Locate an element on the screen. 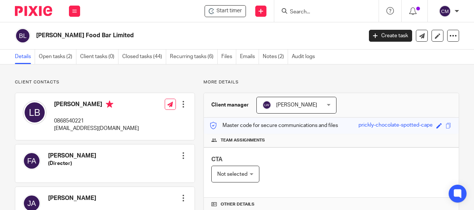 The width and height of the screenshot is (474, 210). h5: (Director) is located at coordinates (72, 164).